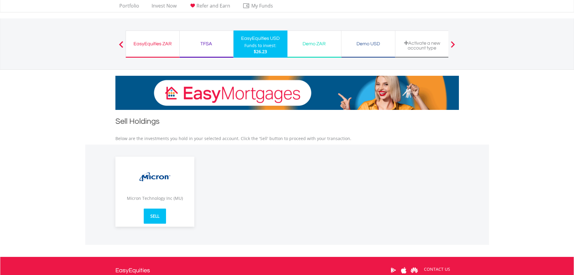 The width and height of the screenshot is (574, 275). I want to click on img: EasyMortage Promotion Banner, so click(287, 93).